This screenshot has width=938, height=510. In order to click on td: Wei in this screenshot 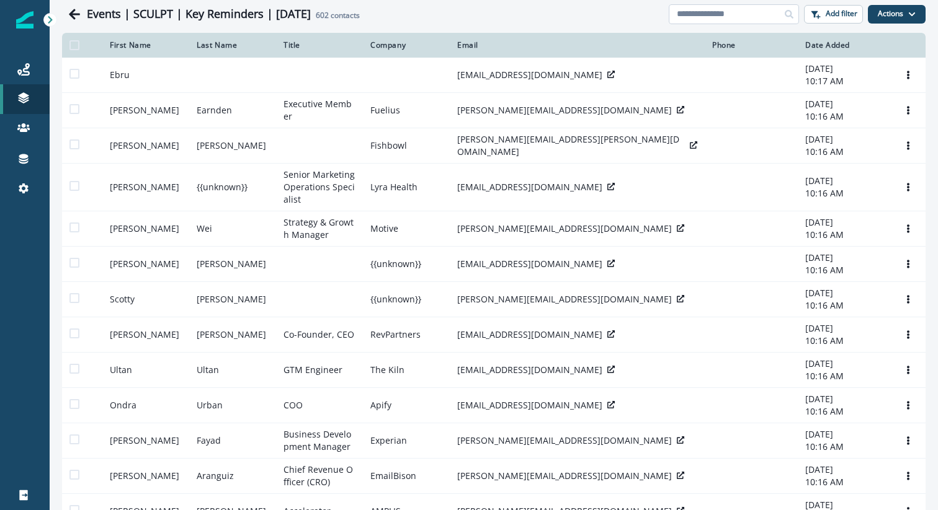, I will do `click(233, 229)`.